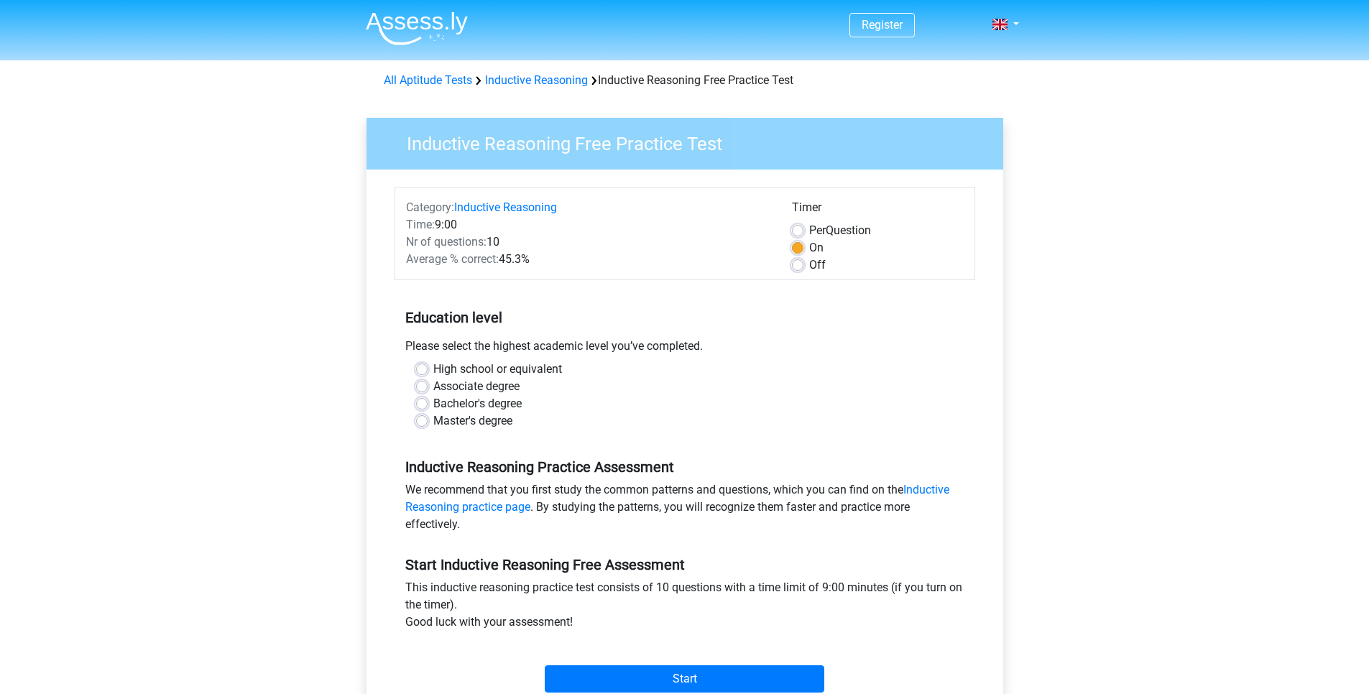 The height and width of the screenshot is (694, 1369). Describe the element at coordinates (588, 259) in the screenshot. I see `div: 45.3%` at that location.